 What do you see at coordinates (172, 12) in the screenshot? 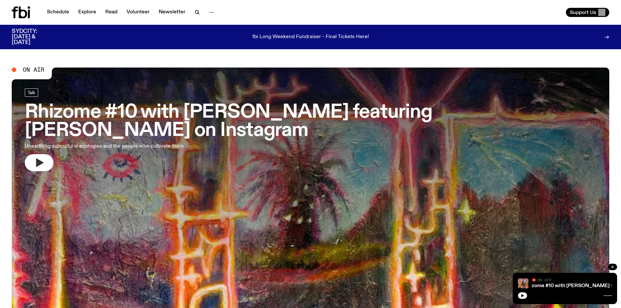
I see `a: Newsletter` at bounding box center [172, 12].